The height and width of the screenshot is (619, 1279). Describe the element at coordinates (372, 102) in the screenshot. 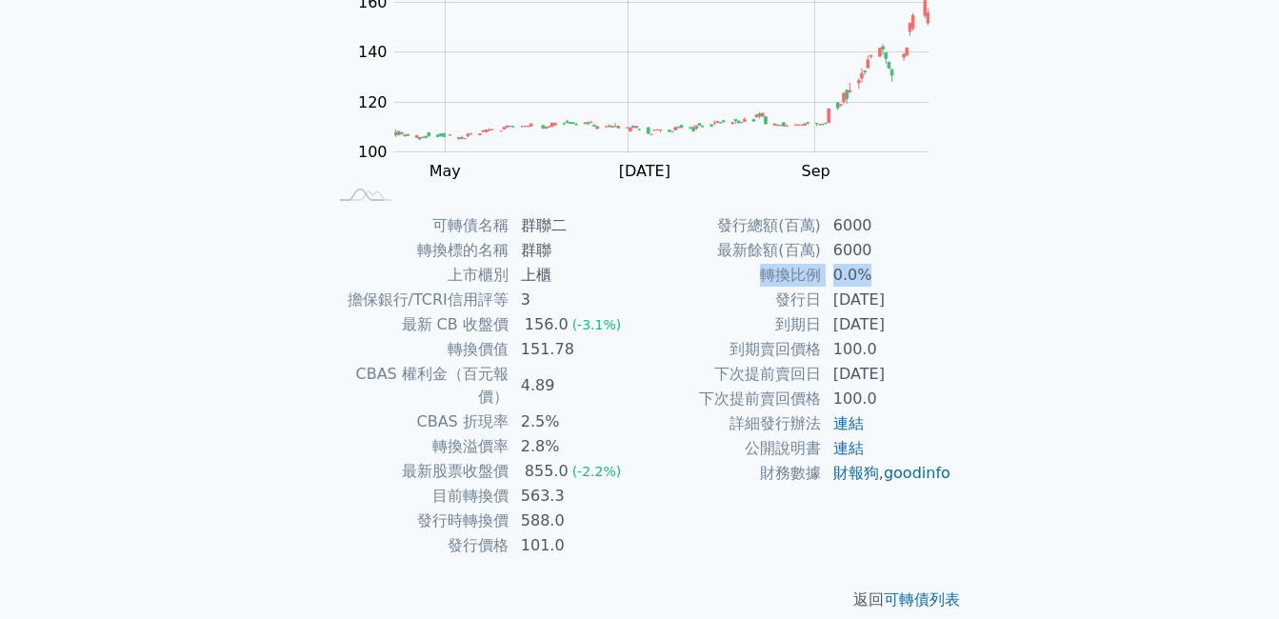

I see `tspan: 120` at that location.